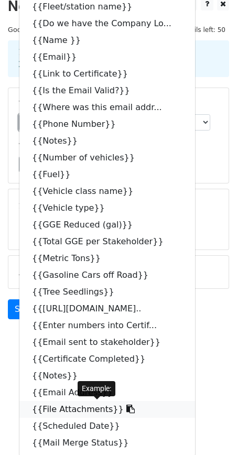 This screenshot has height=455, width=237. What do you see at coordinates (107, 242) in the screenshot?
I see `a: {{Total GGE per Stakeholder}}` at bounding box center [107, 242].